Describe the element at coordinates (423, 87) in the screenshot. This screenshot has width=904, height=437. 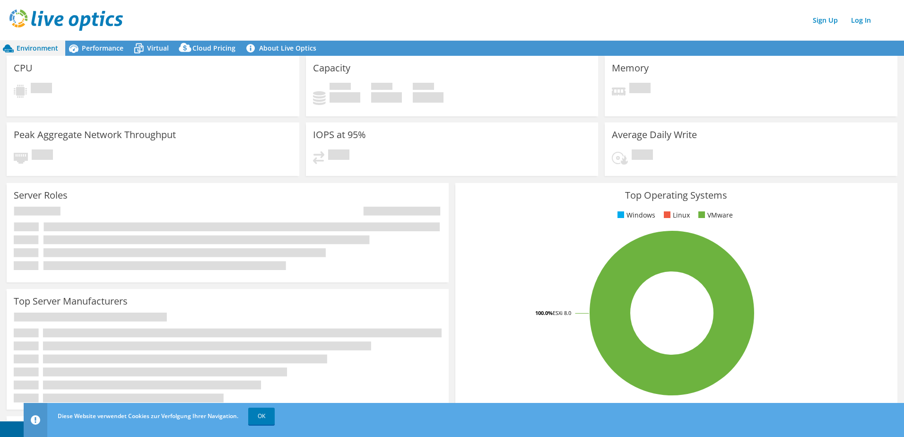
I see `span: Total` at that location.